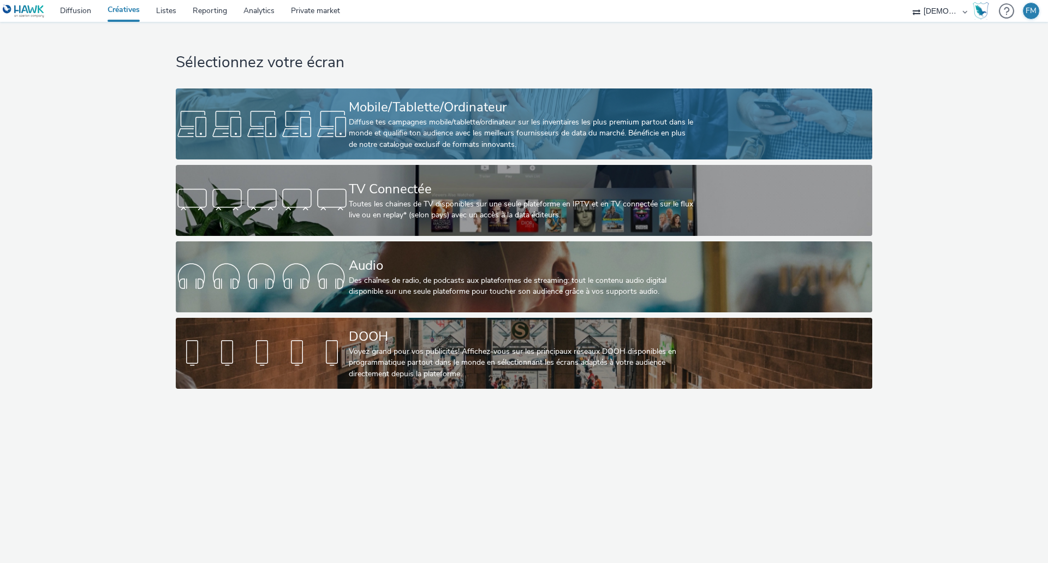  I want to click on a: TV ConnectéeToutes les chaines de TV disponibles sur une seule plateforme en IPTV et en TV connec..., so click(523, 200).